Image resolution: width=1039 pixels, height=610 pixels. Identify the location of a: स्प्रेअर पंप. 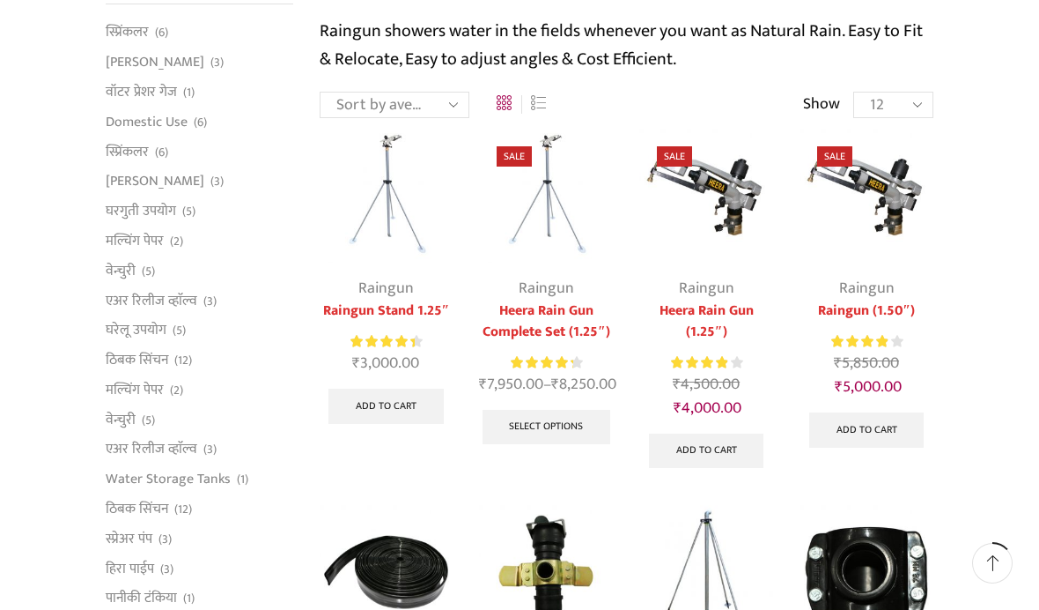
(129, 538).